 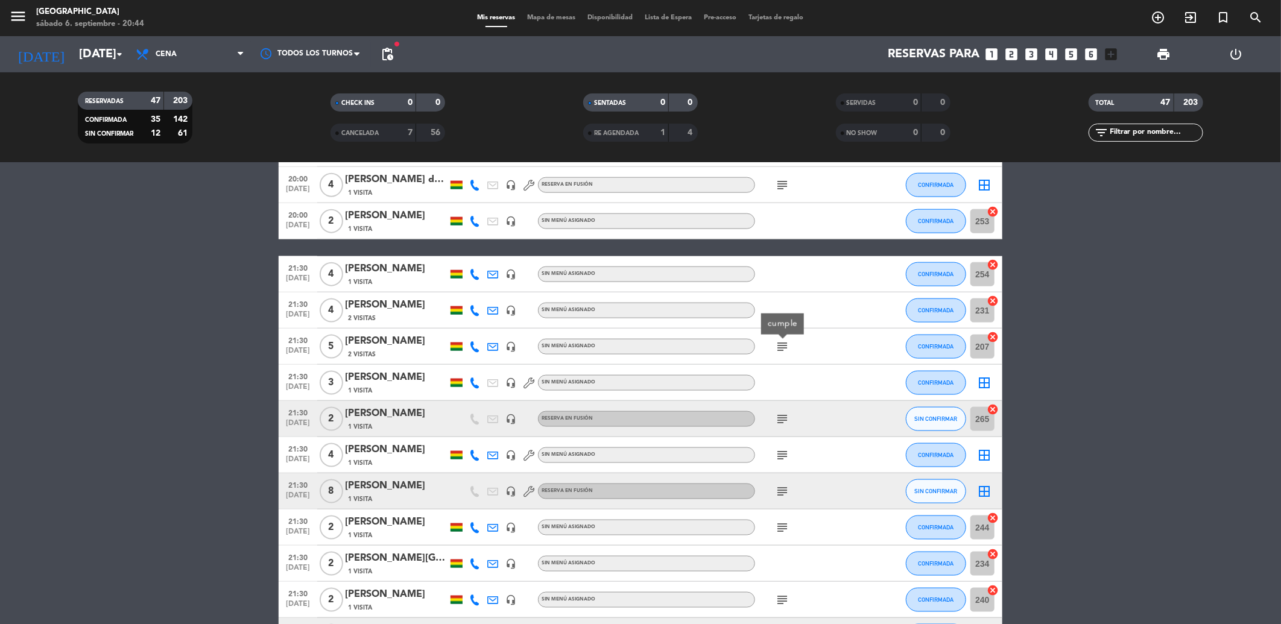 What do you see at coordinates (1155, 133) in the screenshot?
I see `input: Filtrar por nombre...` at bounding box center [1155, 133].